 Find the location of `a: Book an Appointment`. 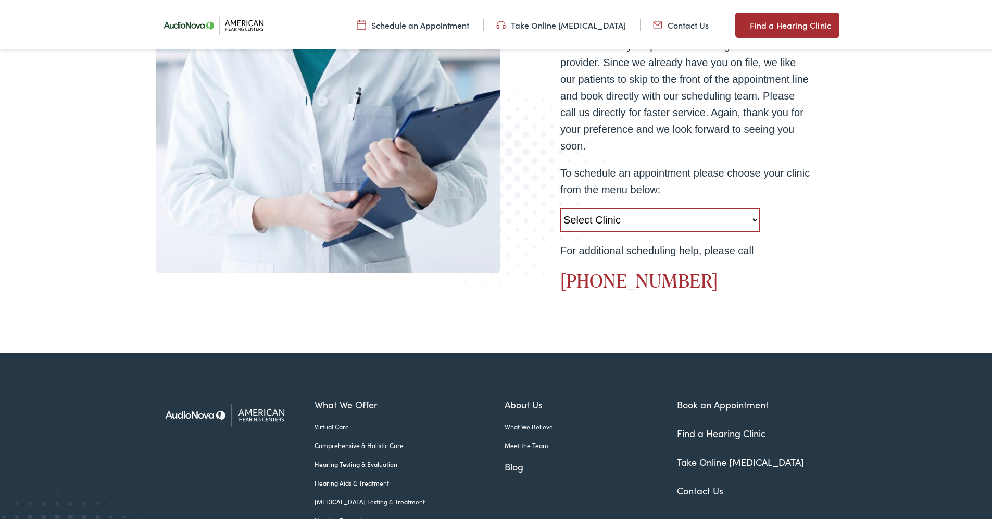

a: Book an Appointment is located at coordinates (723, 402).